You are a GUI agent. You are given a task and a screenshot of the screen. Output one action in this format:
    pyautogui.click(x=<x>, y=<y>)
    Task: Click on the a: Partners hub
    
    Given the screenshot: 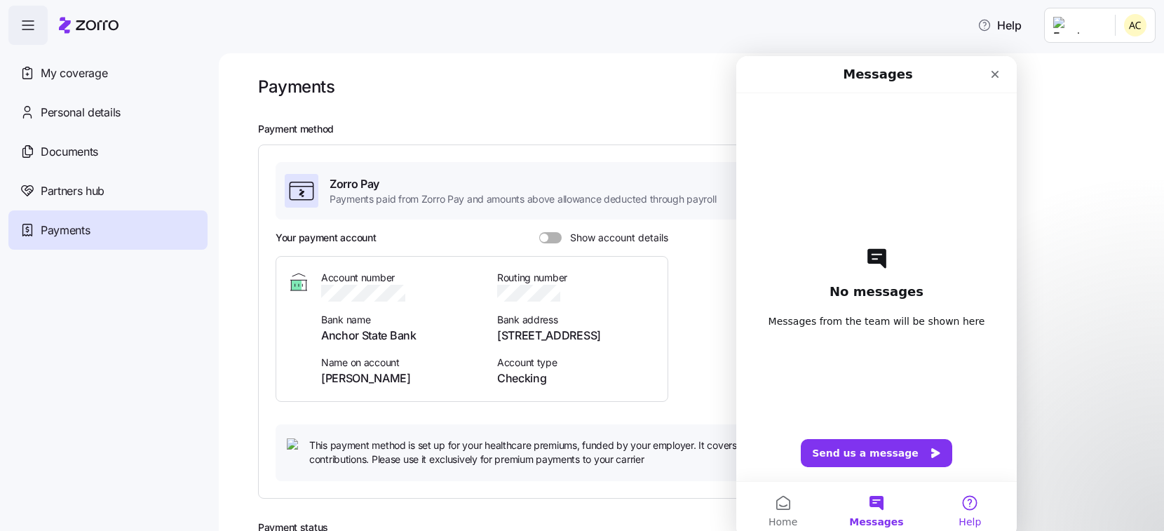 What is the action you would take?
    pyautogui.click(x=108, y=191)
    